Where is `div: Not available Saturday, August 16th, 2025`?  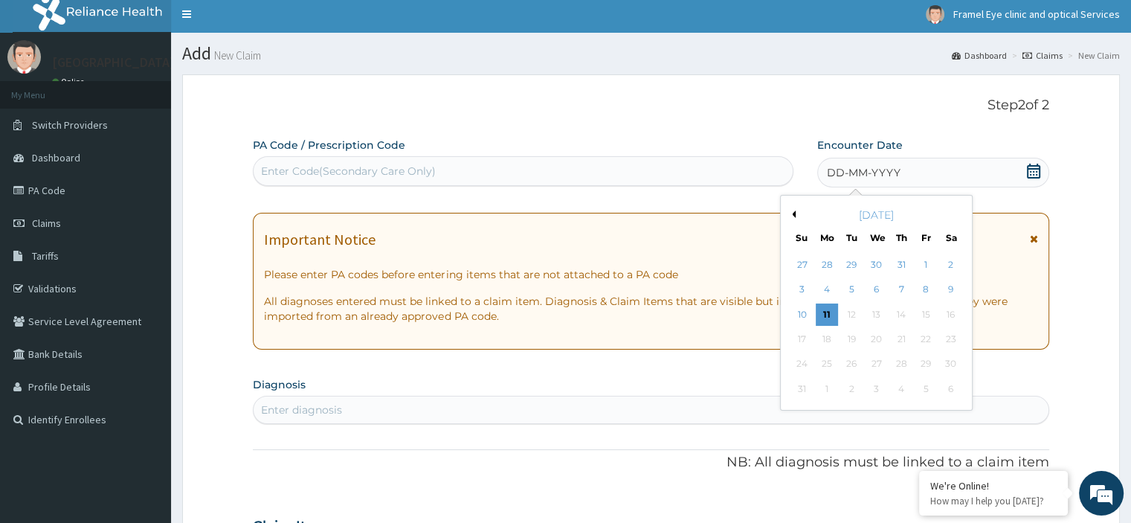 div: Not available Saturday, August 16th, 2025 is located at coordinates (951, 315).